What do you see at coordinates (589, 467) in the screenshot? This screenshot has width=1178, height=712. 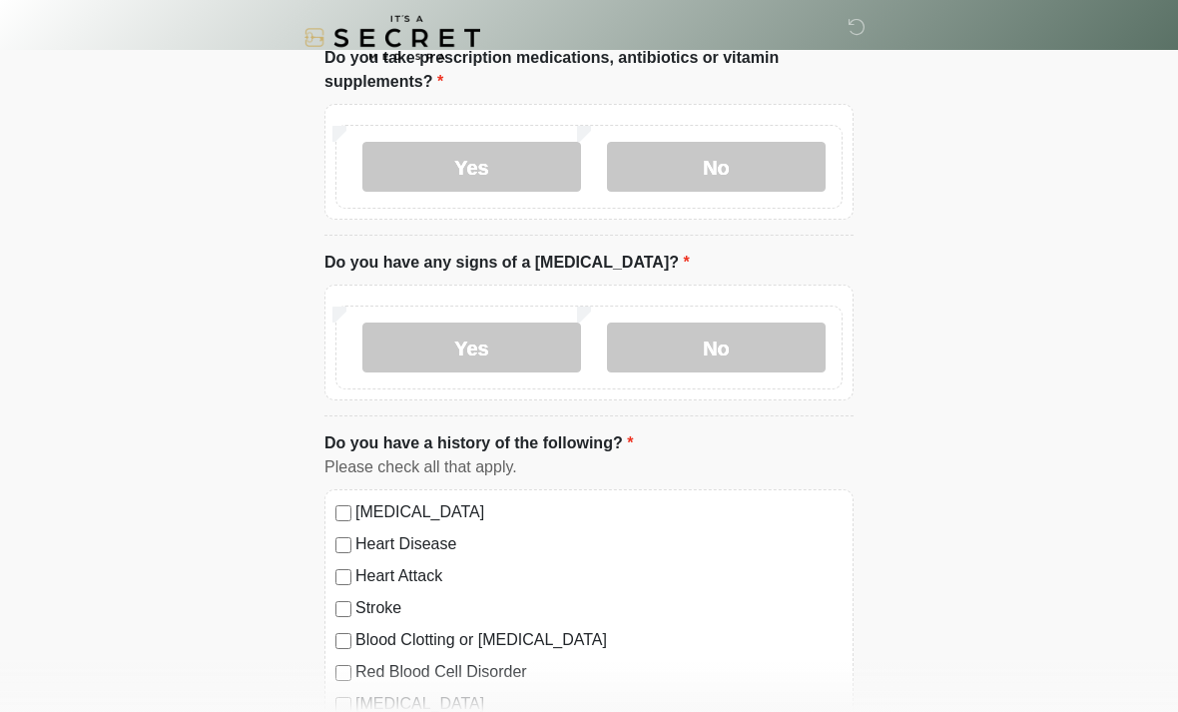 I see `div: Please check all that apply.` at bounding box center [589, 467].